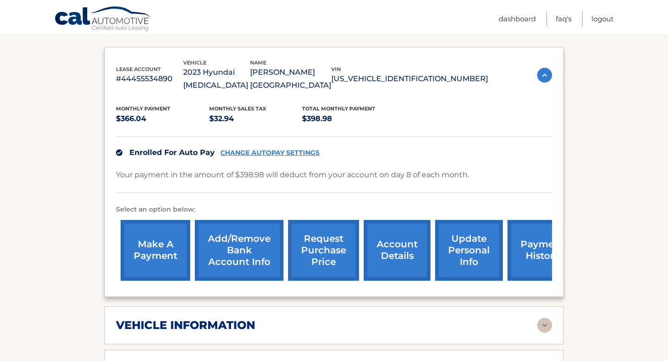  I want to click on a: Add/Remove bank account info, so click(239, 250).